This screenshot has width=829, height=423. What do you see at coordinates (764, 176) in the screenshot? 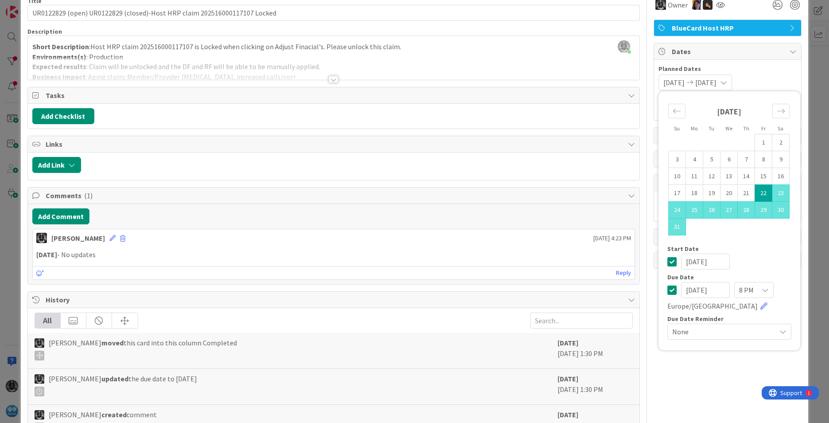
I see `td: Choose Friday, 08/15/2025 12:00 PM as your check-in date. It’s available.` at bounding box center [764, 176].